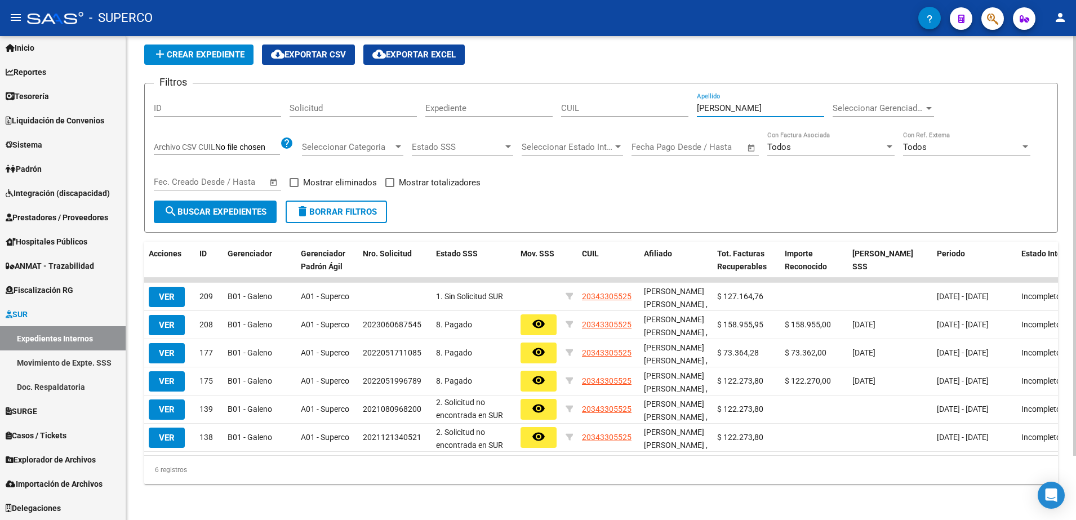 This screenshot has width=1076, height=520. Describe the element at coordinates (39, 290) in the screenshot. I see `span: Fiscalización RG` at that location.